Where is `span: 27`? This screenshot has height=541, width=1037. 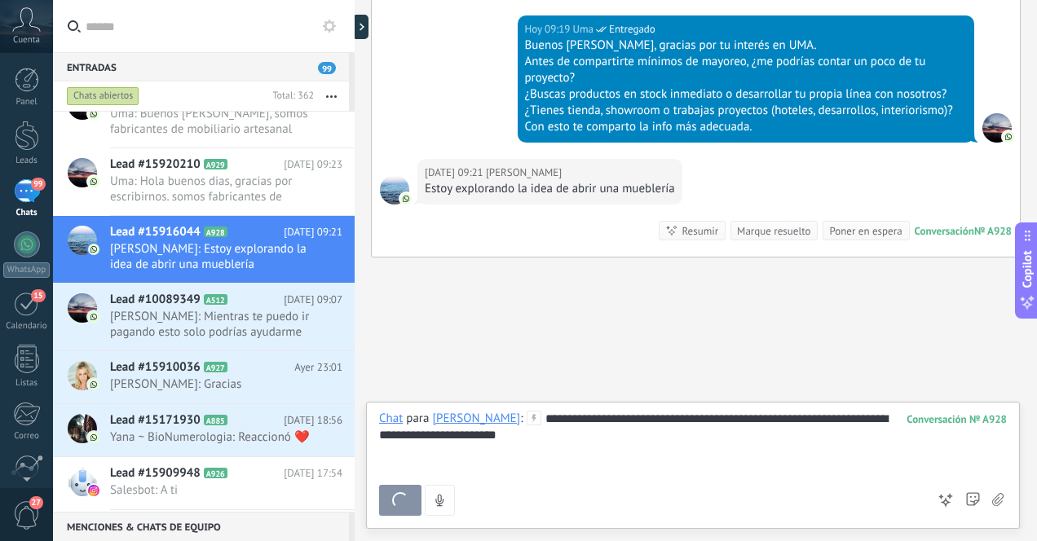
span: 27 is located at coordinates (36, 503).